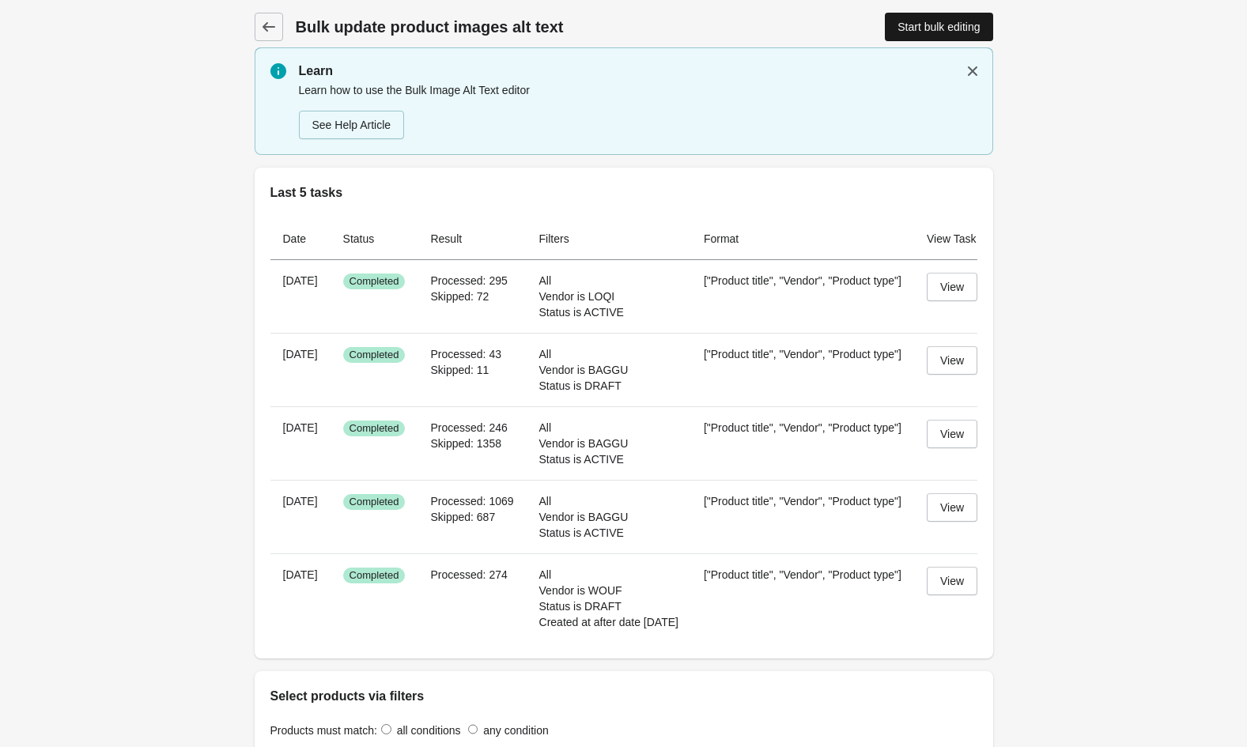  I want to click on div: Learn how to use the Bulk Image Alt Text editor, so click(638, 111).